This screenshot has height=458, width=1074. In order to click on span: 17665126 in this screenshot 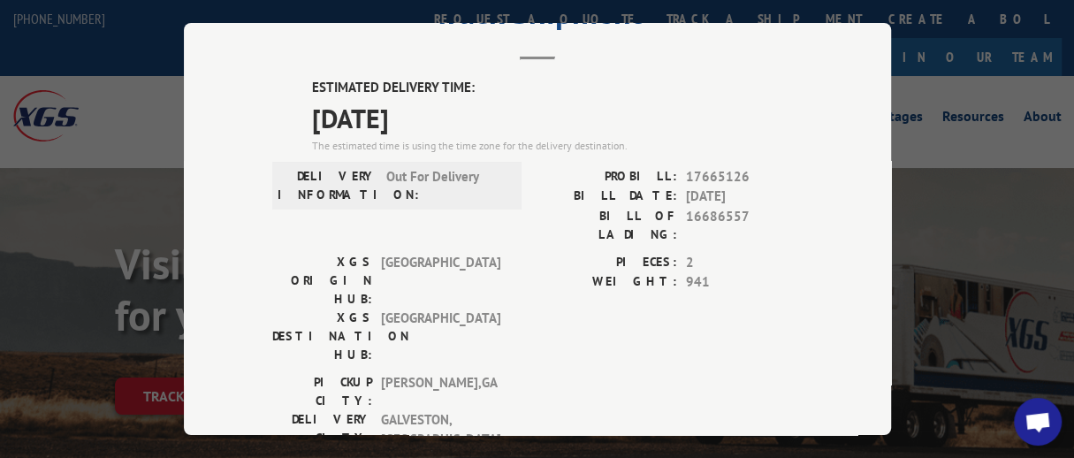, I will do `click(745, 176)`.